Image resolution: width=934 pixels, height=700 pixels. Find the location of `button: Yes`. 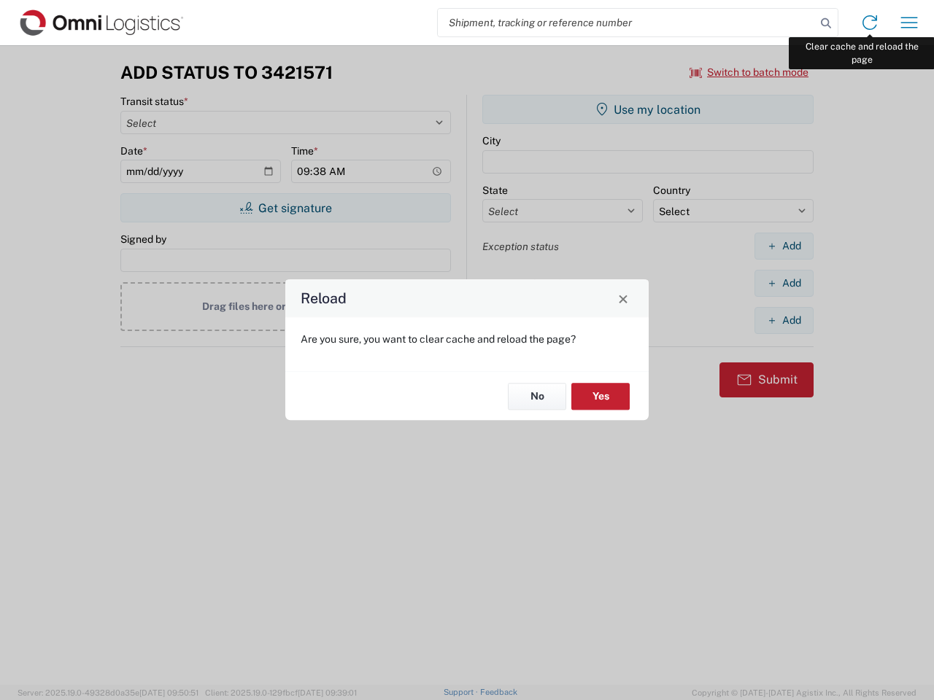

button: Yes is located at coordinates (600, 396).